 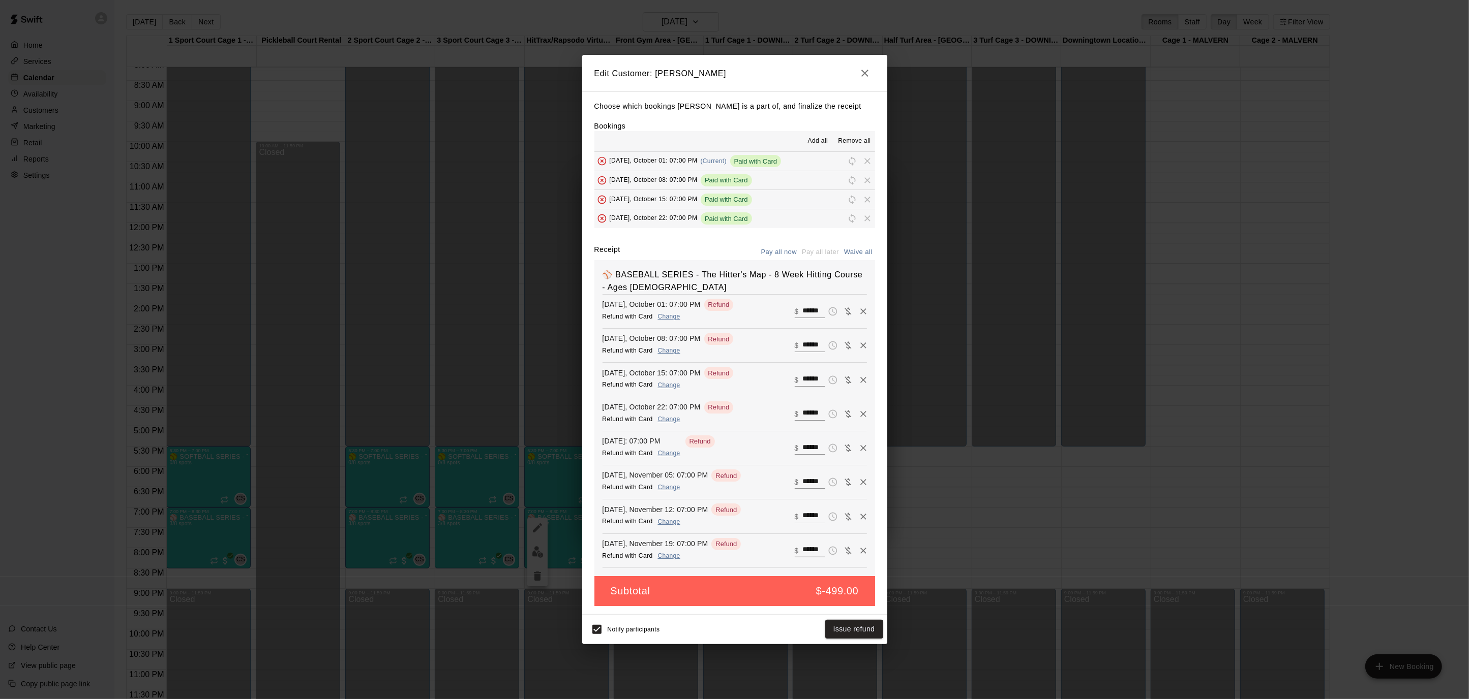 What do you see at coordinates (714, 161) in the screenshot?
I see `span: (Current)` at bounding box center [714, 161].